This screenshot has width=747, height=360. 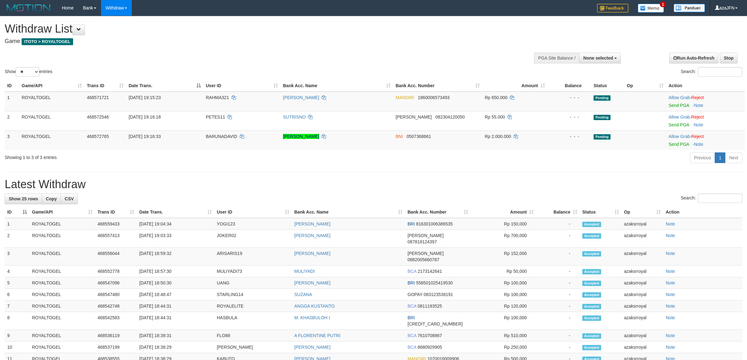 What do you see at coordinates (12, 101) in the screenshot?
I see `td: 1` at bounding box center [12, 101].